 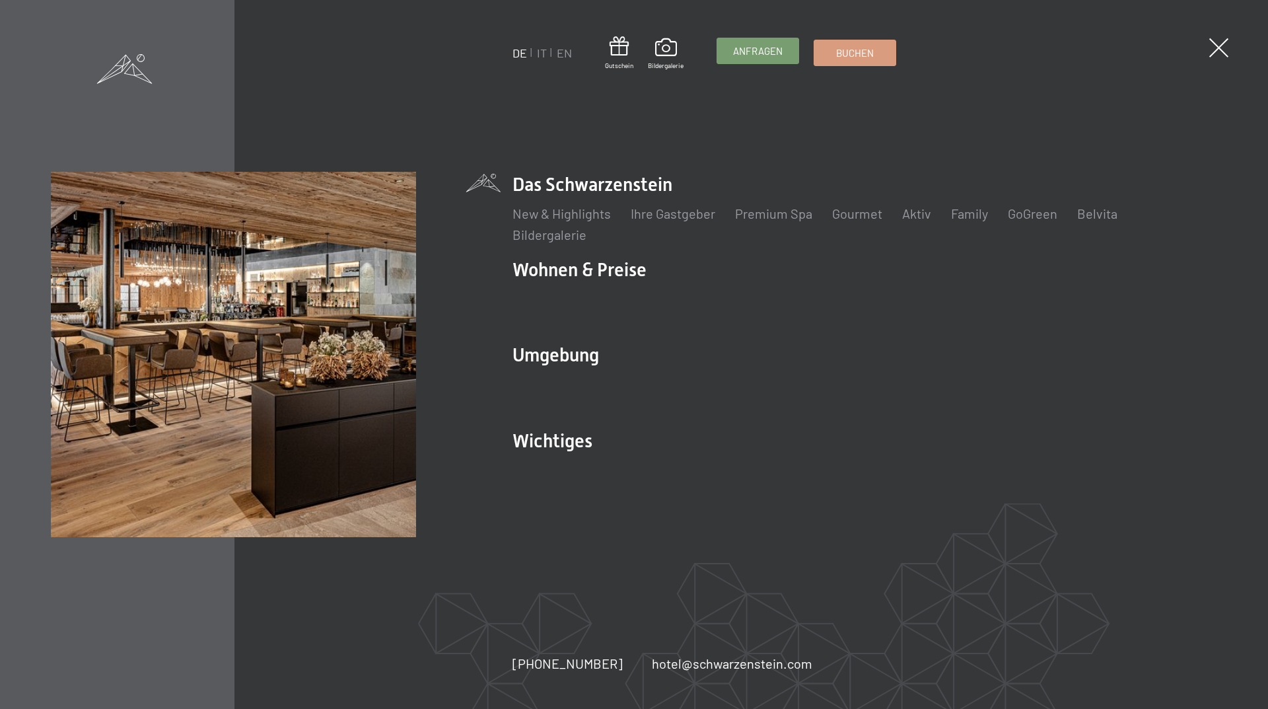 What do you see at coordinates (857, 213) in the screenshot?
I see `a: Gourmet` at bounding box center [857, 213].